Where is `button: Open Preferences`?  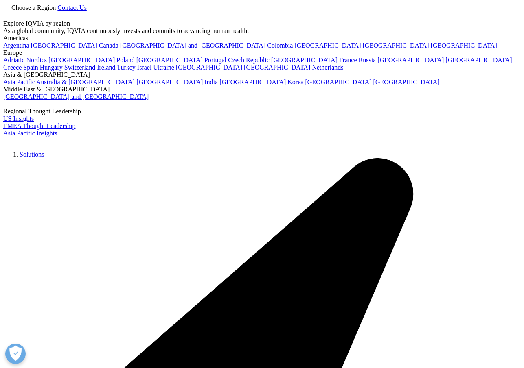 button: Open Preferences is located at coordinates (15, 354).